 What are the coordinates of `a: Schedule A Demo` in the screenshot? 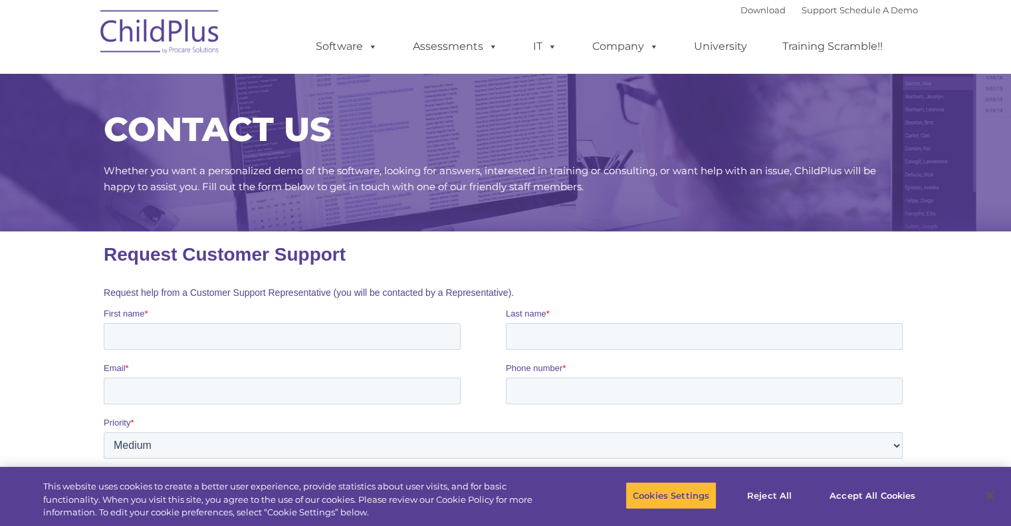 It's located at (879, 10).